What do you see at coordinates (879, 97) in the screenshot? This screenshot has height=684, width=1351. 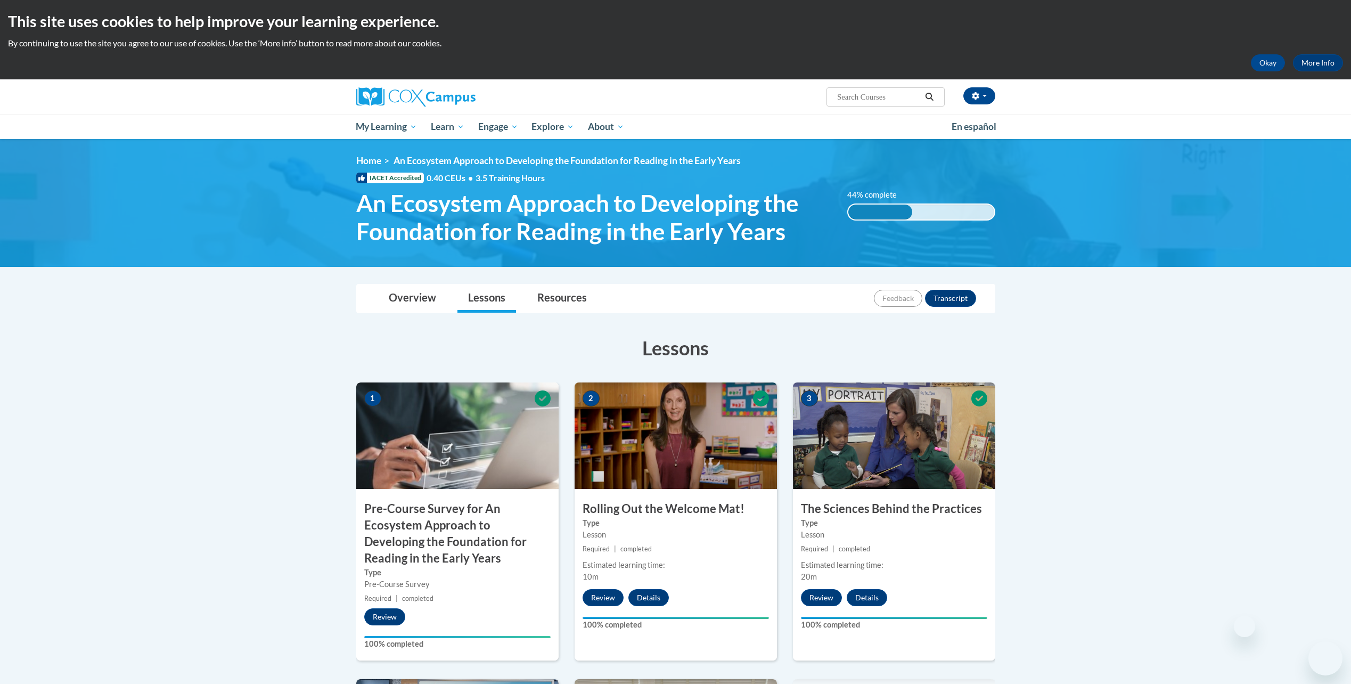 I see `input: Search Courses` at bounding box center [879, 97].